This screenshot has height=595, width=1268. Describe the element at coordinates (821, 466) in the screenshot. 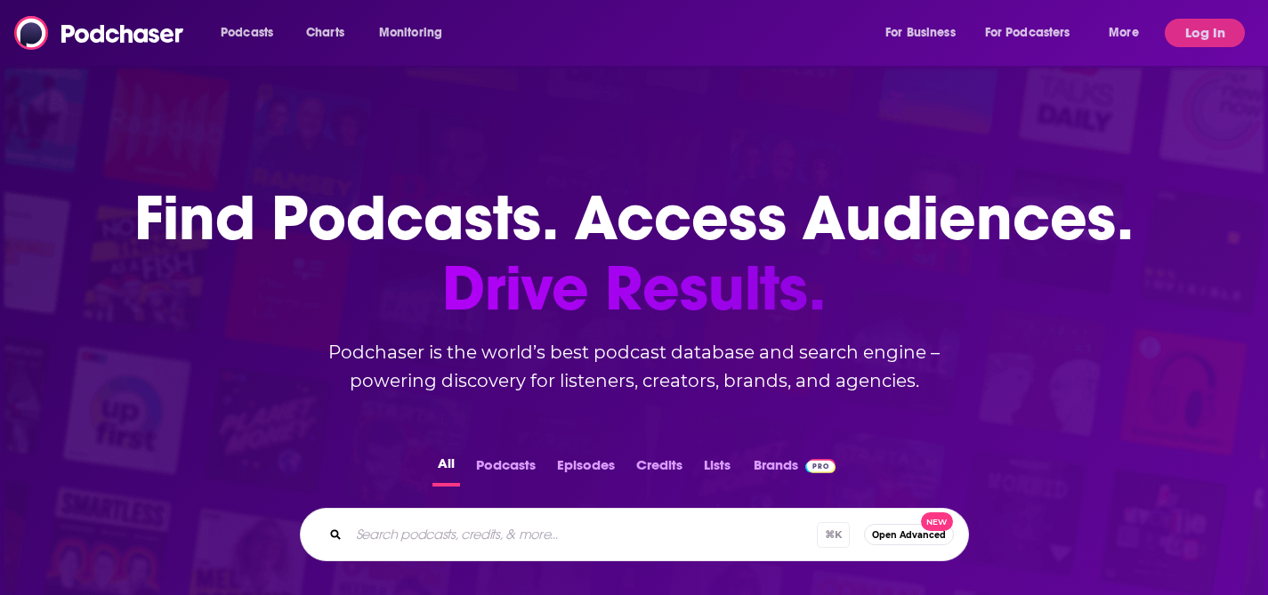

I see `img: Podchaser Pro` at that location.